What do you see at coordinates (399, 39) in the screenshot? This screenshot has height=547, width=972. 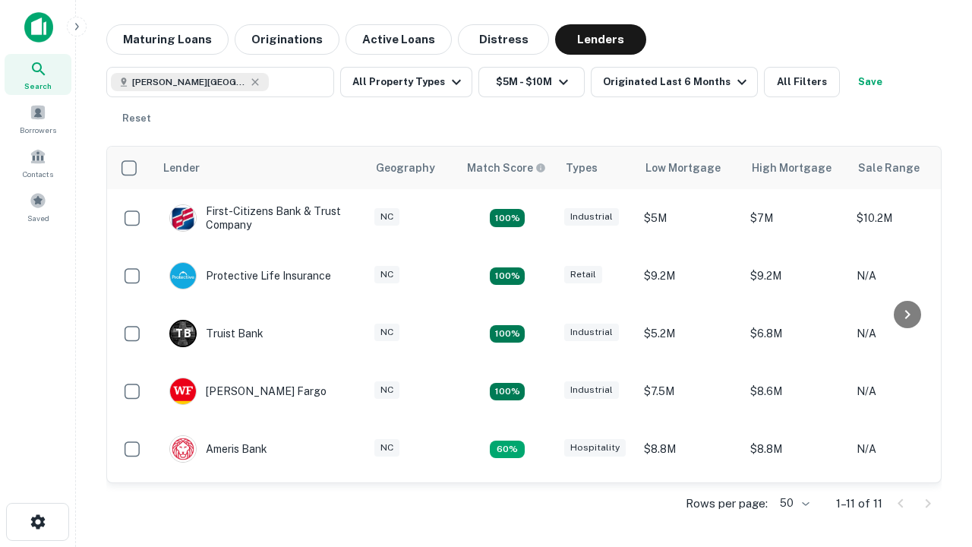 I see `button: Active Loans` at bounding box center [399, 39].